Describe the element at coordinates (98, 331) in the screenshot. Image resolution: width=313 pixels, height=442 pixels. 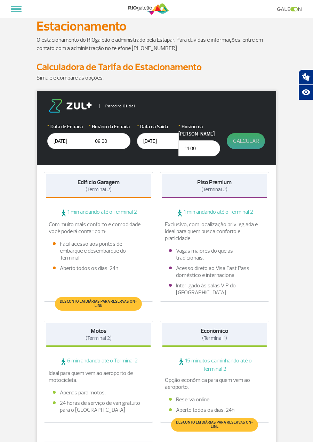
I see `strong: Motos` at that location.